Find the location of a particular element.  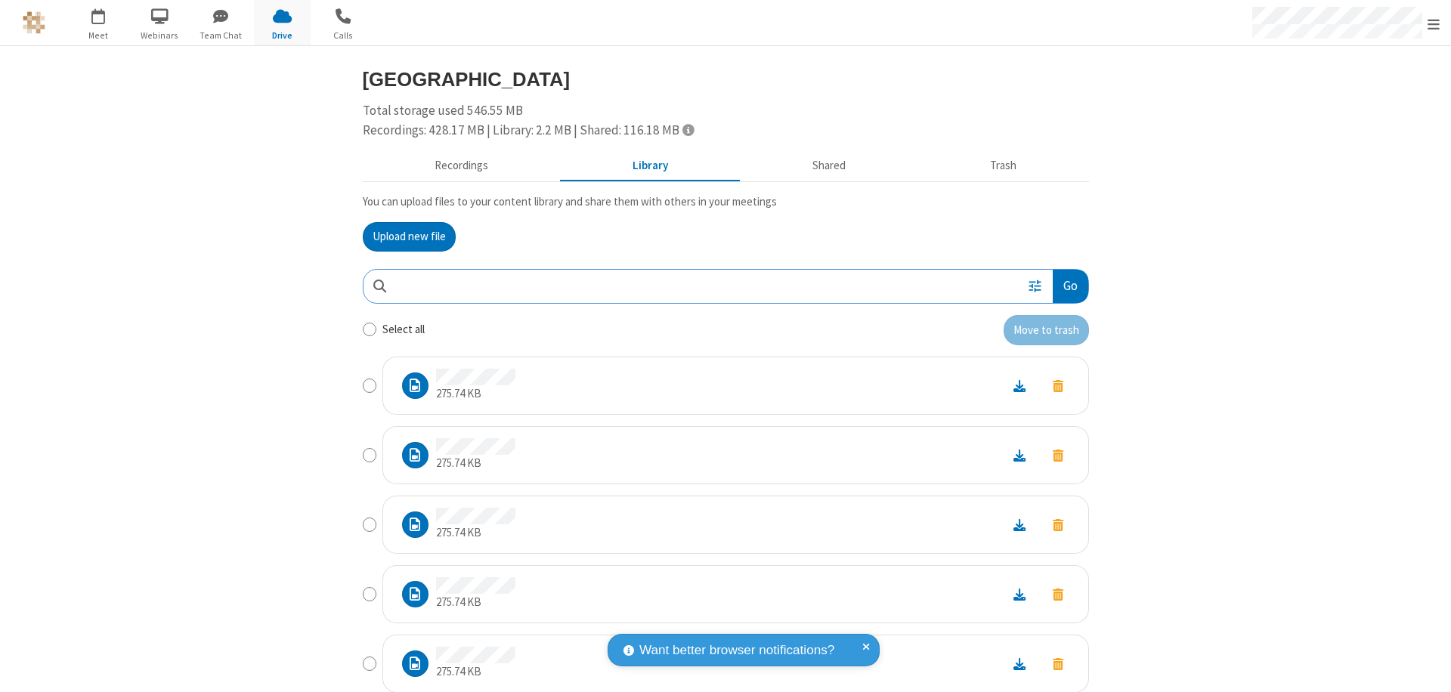

label: Select all is located at coordinates (404, 329).